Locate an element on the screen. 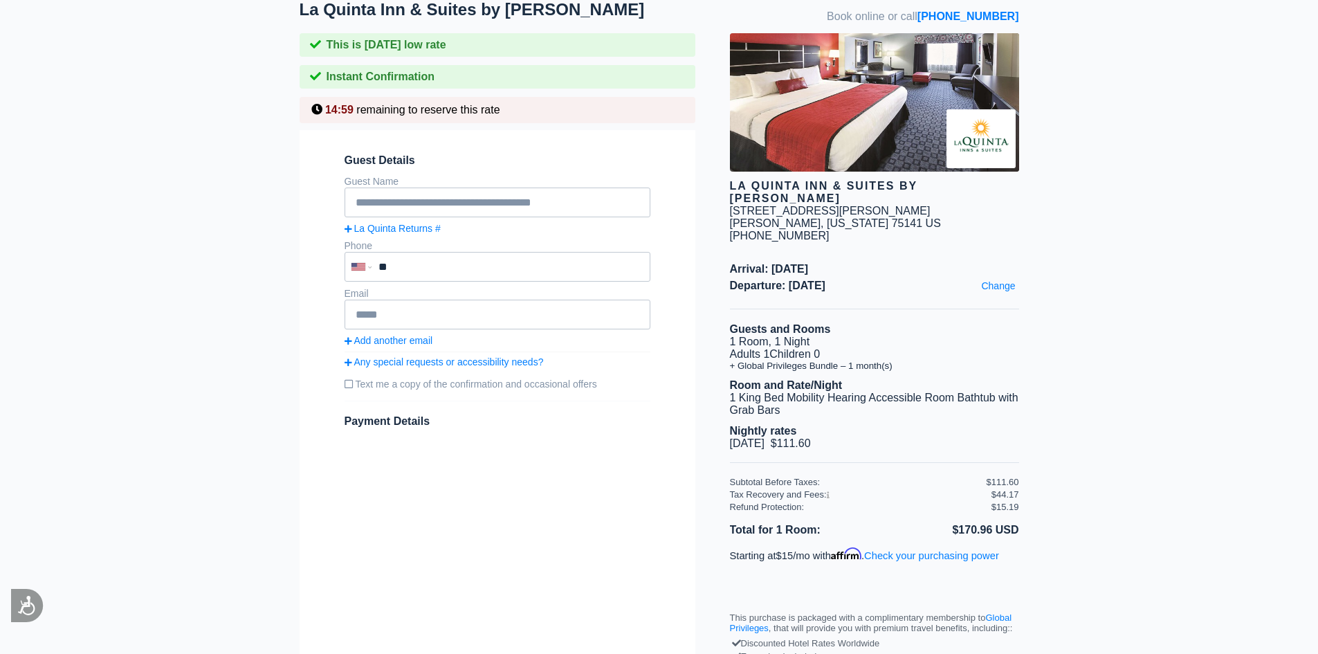  div: Refund Protection: is located at coordinates (861, 506).